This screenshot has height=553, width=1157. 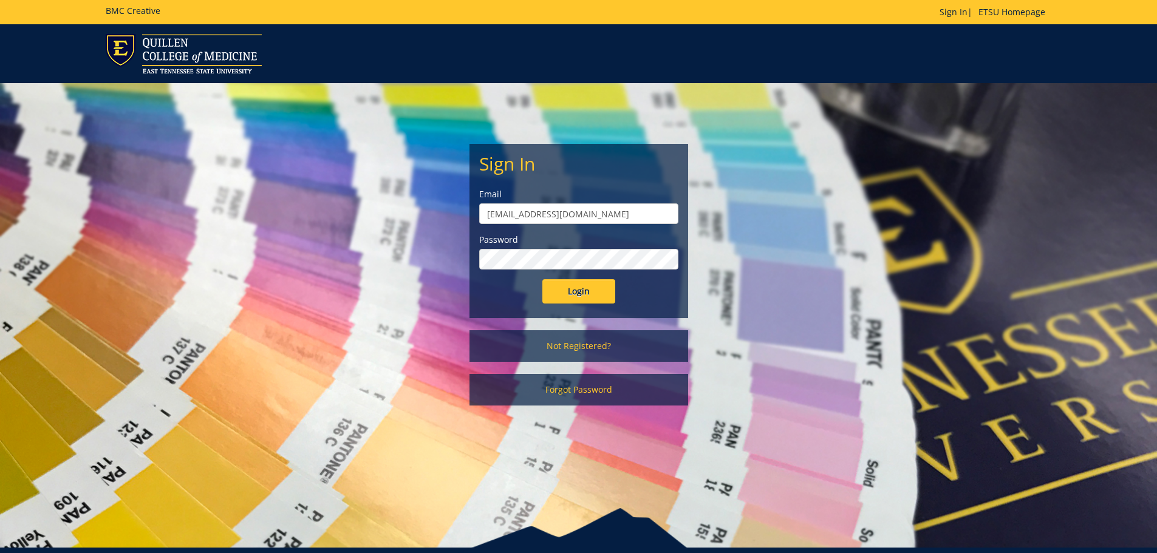 I want to click on h5: BMC Creative, so click(x=133, y=10).